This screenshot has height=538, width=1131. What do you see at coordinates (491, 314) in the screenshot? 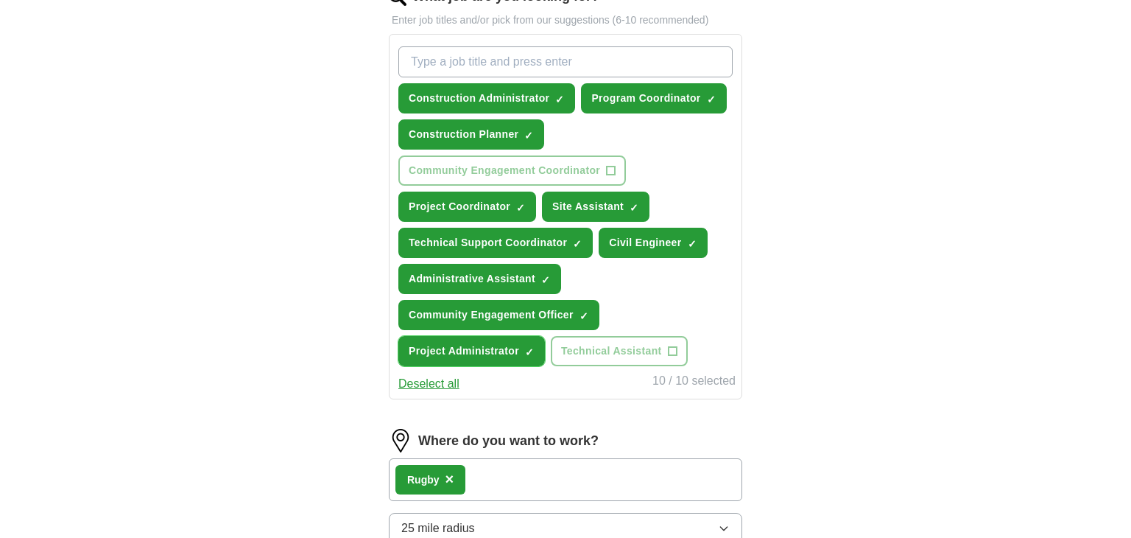
I see `span: Community Engagement Officer` at bounding box center [491, 314].